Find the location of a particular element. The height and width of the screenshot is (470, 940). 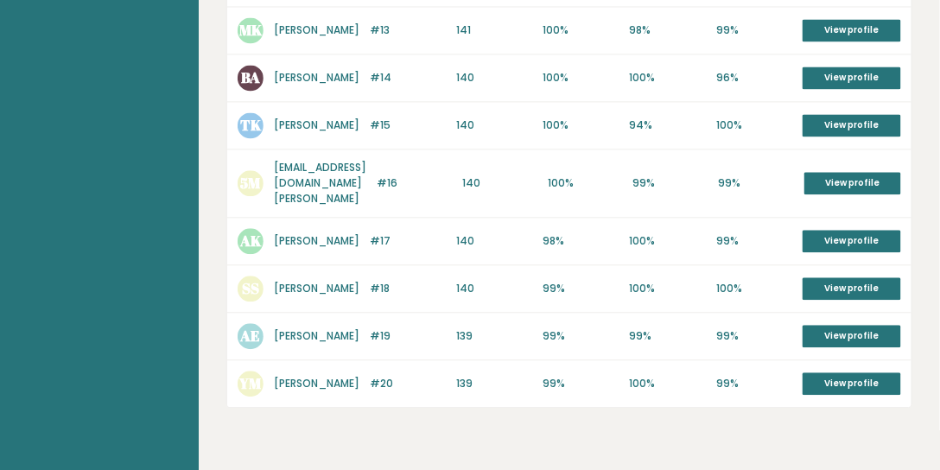

text: BA is located at coordinates (251, 77).